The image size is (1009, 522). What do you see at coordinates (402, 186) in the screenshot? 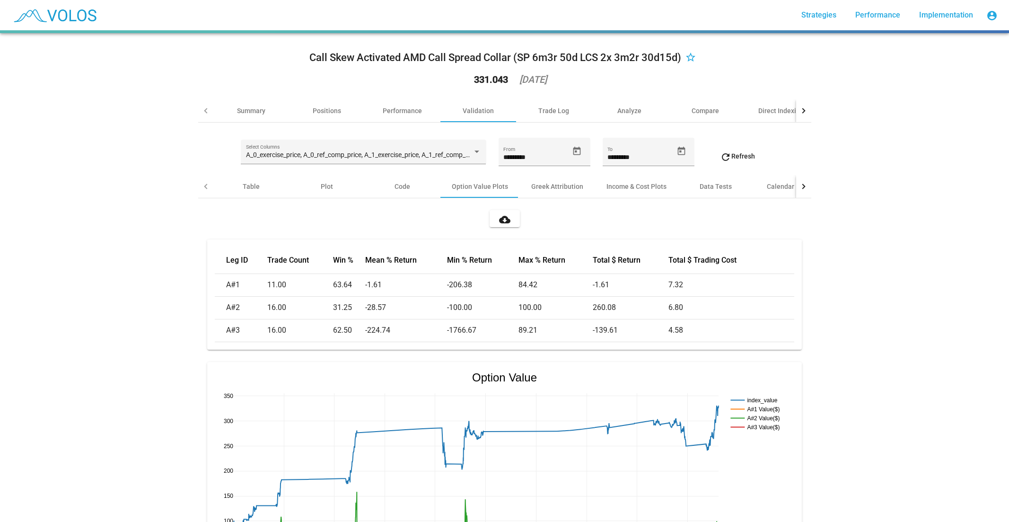
I see `div: Code` at bounding box center [402, 186].